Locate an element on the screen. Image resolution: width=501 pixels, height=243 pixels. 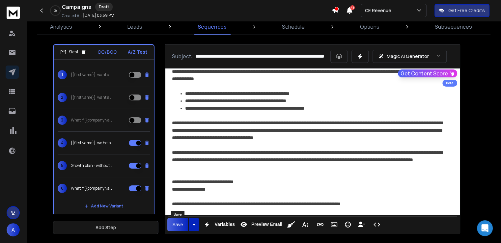
button: Add New Variant is located at coordinates (104, 206).